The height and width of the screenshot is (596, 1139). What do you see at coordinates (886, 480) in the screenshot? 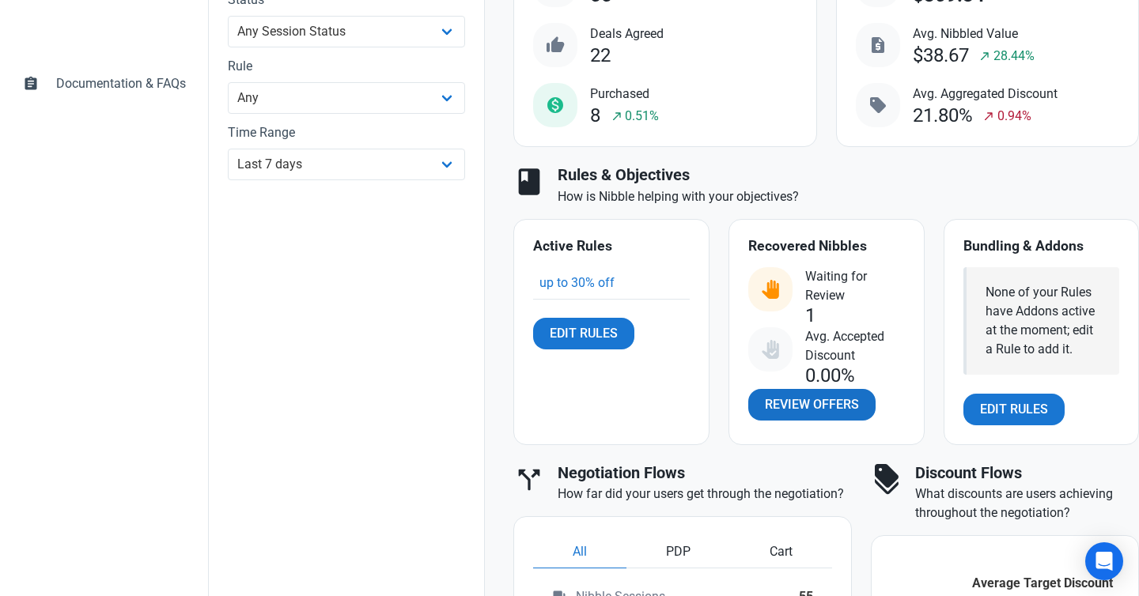
I see `span: discount` at bounding box center [886, 480].